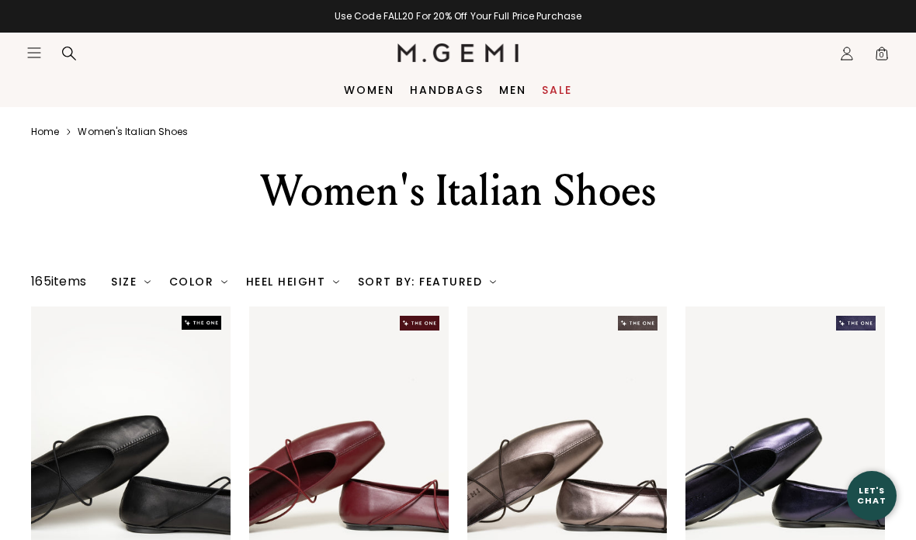 The height and width of the screenshot is (540, 916). Describe the element at coordinates (458, 53) in the screenshot. I see `img: M.Gemi` at that location.